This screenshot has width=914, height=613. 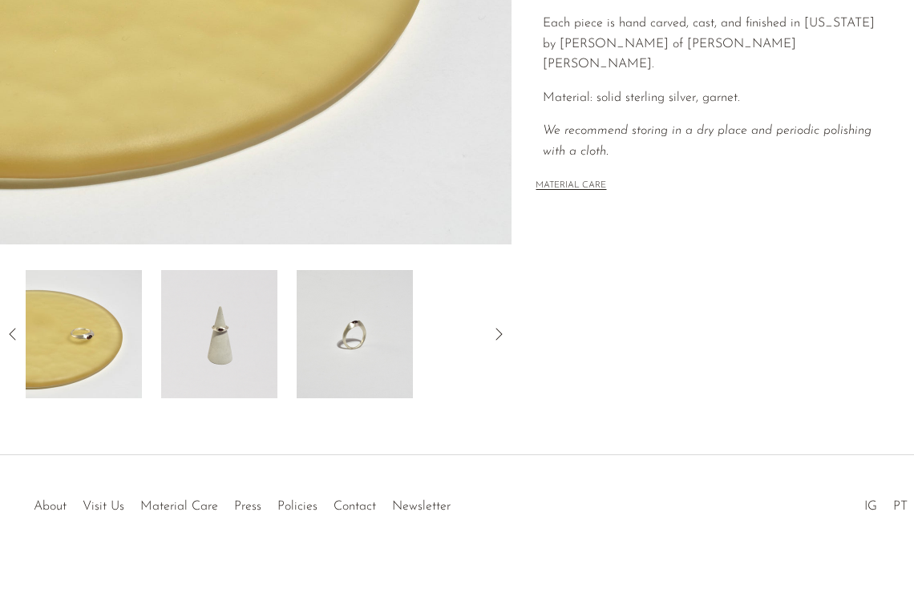 What do you see at coordinates (248, 507) in the screenshot?
I see `a: Press` at bounding box center [248, 507].